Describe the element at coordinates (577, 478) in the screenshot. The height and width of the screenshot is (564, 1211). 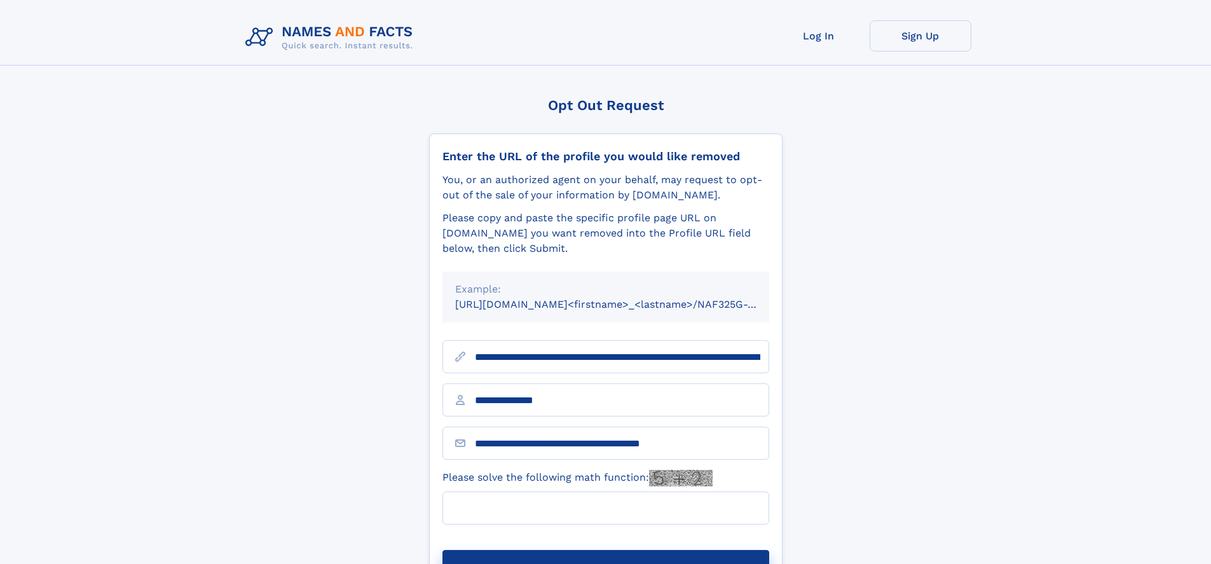
I see `label: Please solve the following math function:` at that location.